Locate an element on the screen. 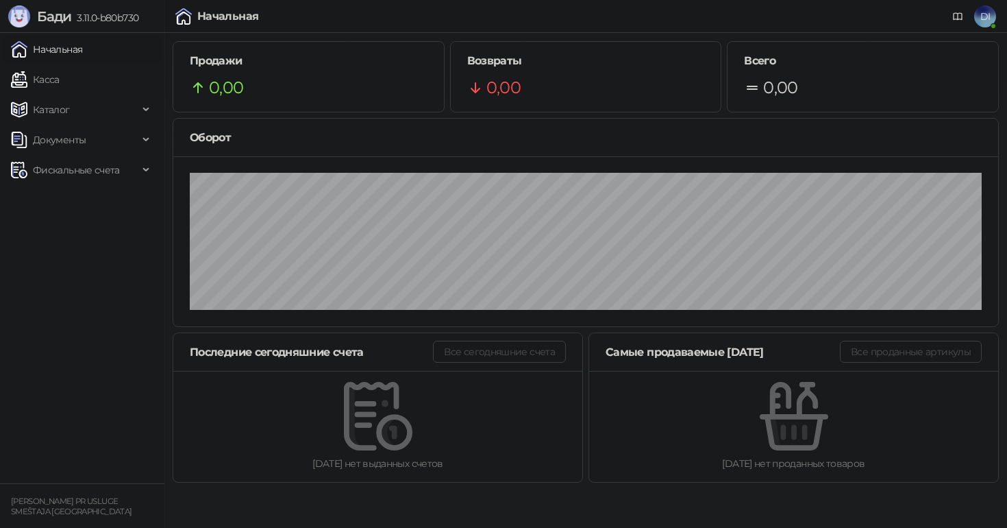 The image size is (1007, 528). a: Документация is located at coordinates (958, 16).